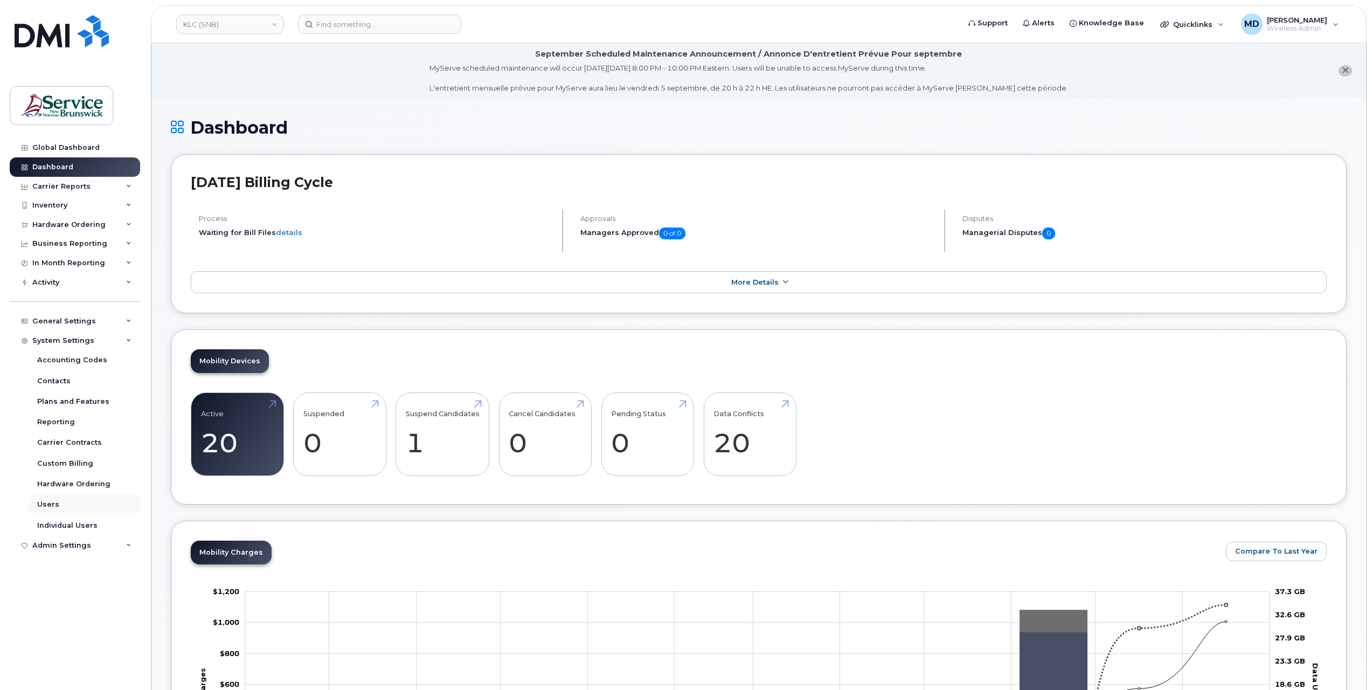  I want to click on h5: Managerial Disputes, so click(1145, 233).